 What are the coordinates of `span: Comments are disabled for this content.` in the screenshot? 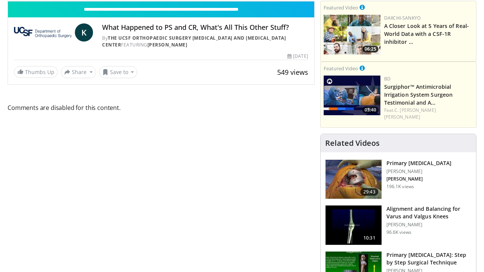 It's located at (161, 108).